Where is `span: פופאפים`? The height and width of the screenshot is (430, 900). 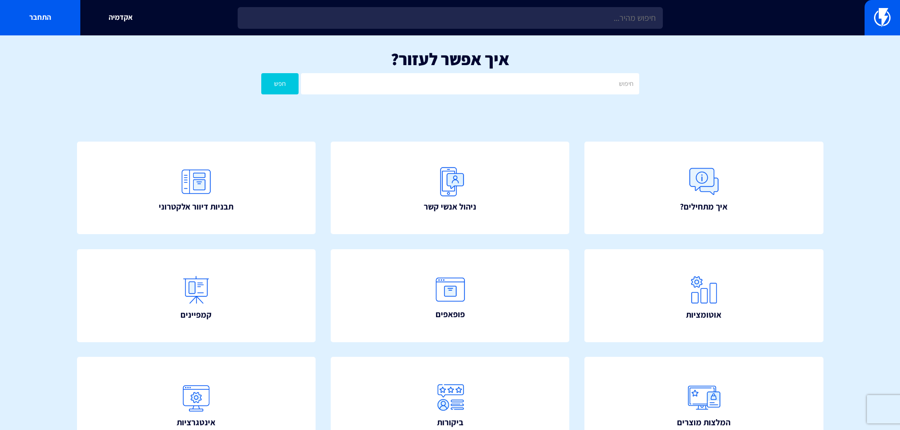 span: פופאפים is located at coordinates (450, 315).